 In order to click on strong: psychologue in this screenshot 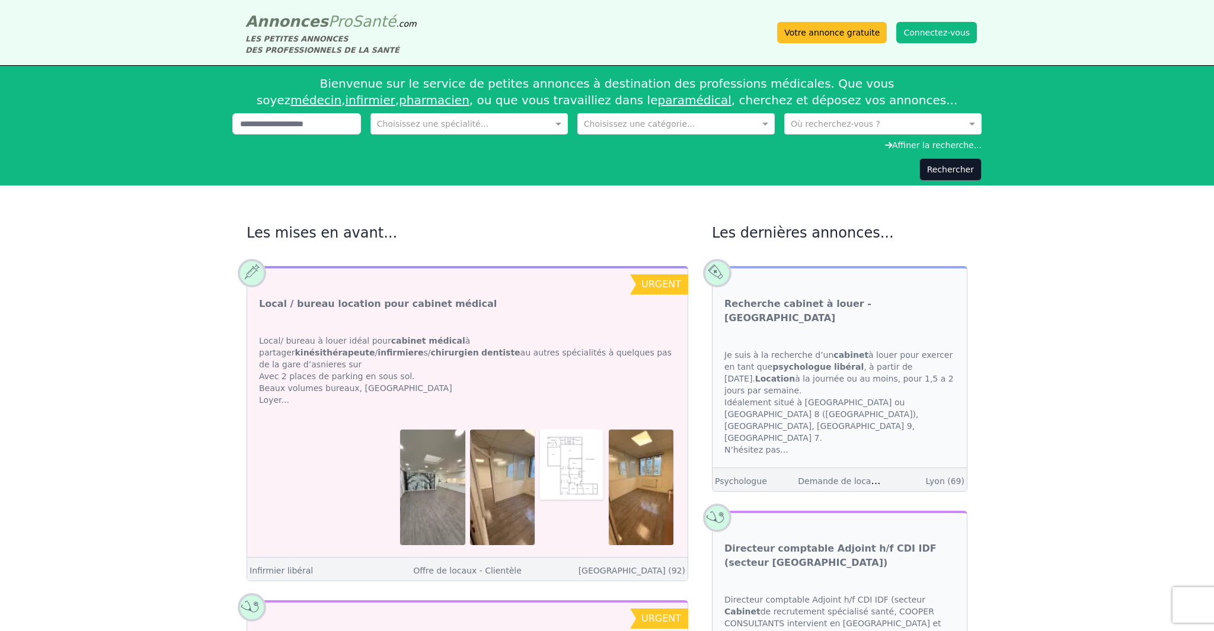, I will do `click(802, 367)`.